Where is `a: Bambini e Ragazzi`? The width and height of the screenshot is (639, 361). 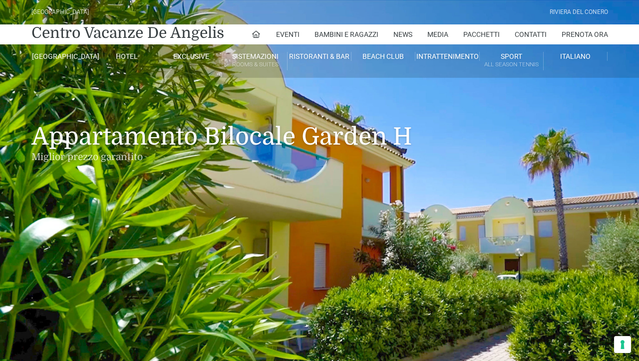
a: Bambini e Ragazzi is located at coordinates (346, 34).